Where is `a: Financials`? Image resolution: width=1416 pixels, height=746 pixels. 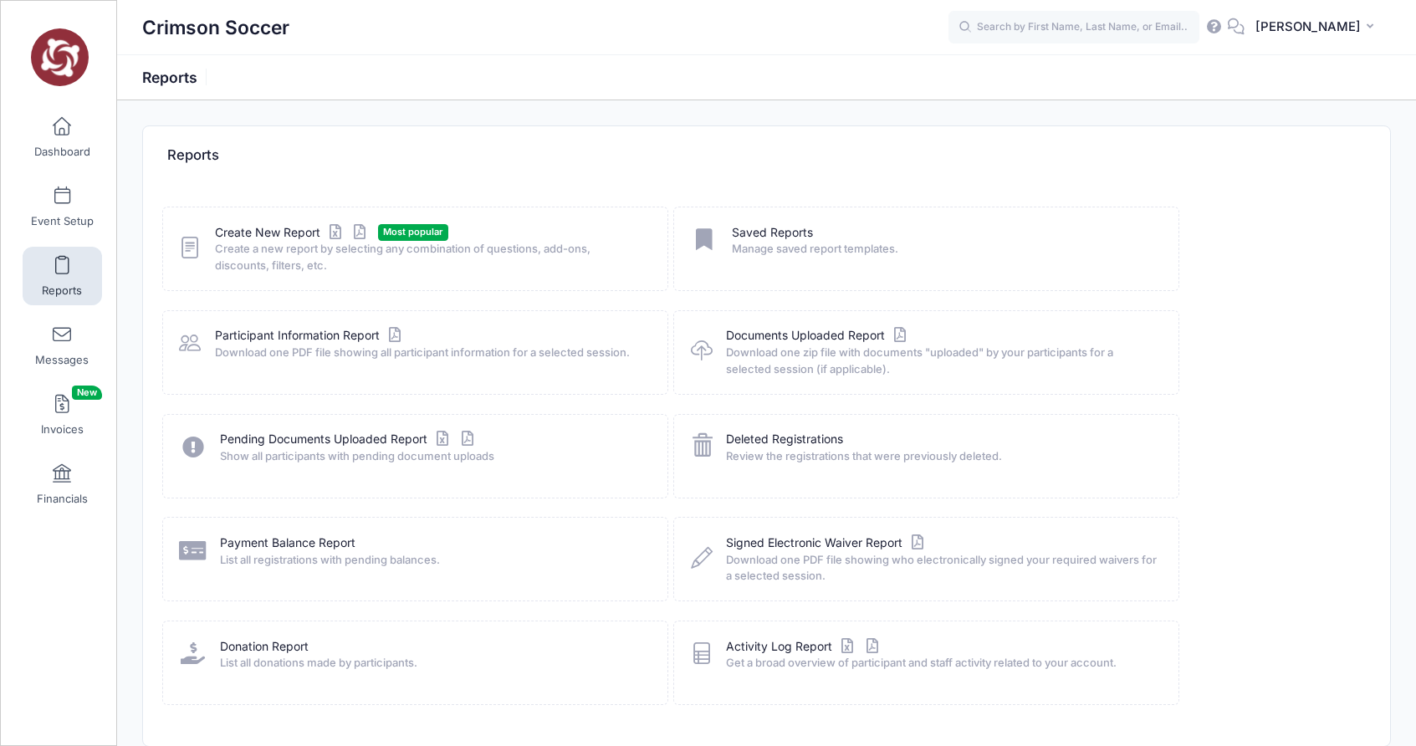 a: Financials is located at coordinates (62, 484).